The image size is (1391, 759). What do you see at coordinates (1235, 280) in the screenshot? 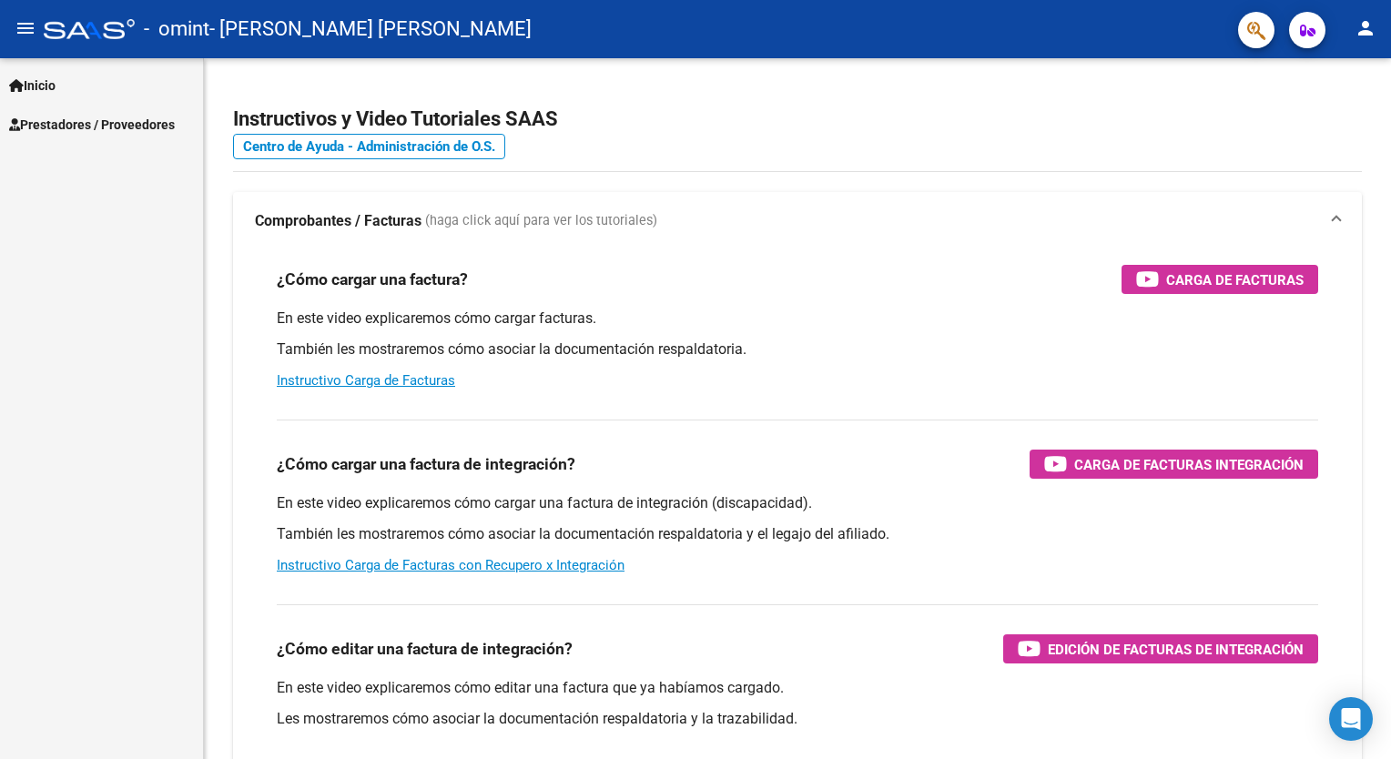
I see `span: Carga de Facturas` at bounding box center [1235, 280].